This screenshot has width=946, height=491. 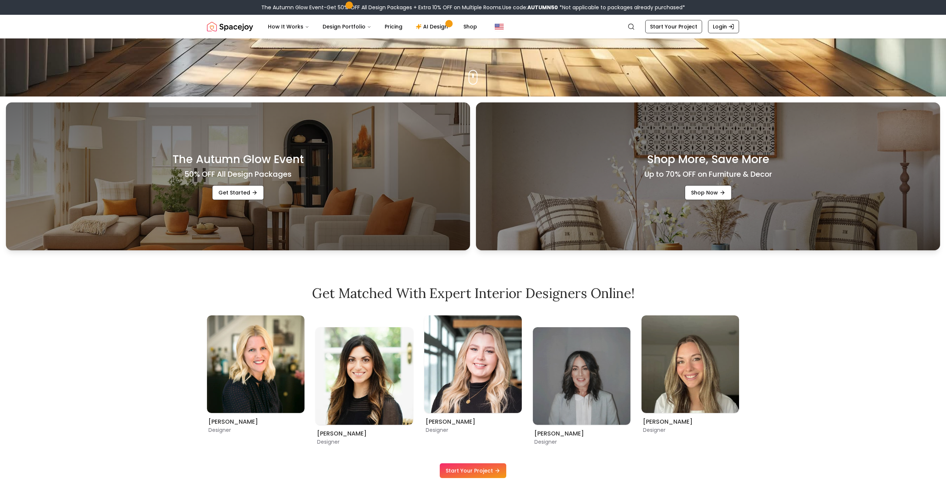 What do you see at coordinates (708, 159) in the screenshot?
I see `h3: Shop More, Save More` at bounding box center [708, 159].